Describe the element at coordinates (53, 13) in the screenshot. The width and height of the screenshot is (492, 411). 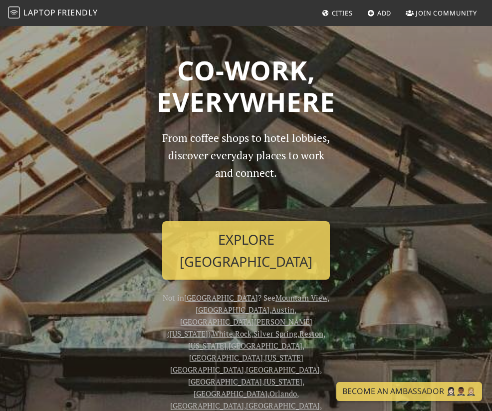
I see `a: LaptopFriendly LaptopFriendly` at that location.